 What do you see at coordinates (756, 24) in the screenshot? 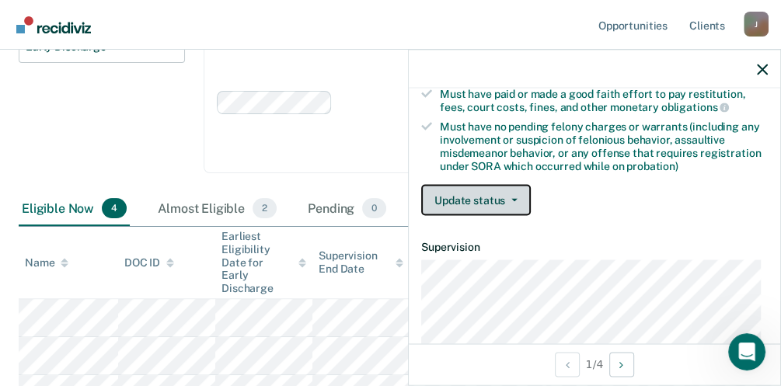
I see `button: Profile dropdown button` at bounding box center [756, 24].